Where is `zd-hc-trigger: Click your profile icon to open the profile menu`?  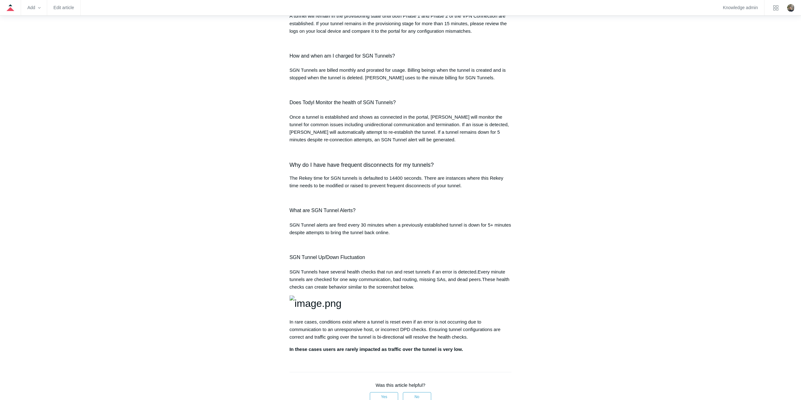
zd-hc-trigger: Click your profile icon to open the profile menu is located at coordinates (791, 8).